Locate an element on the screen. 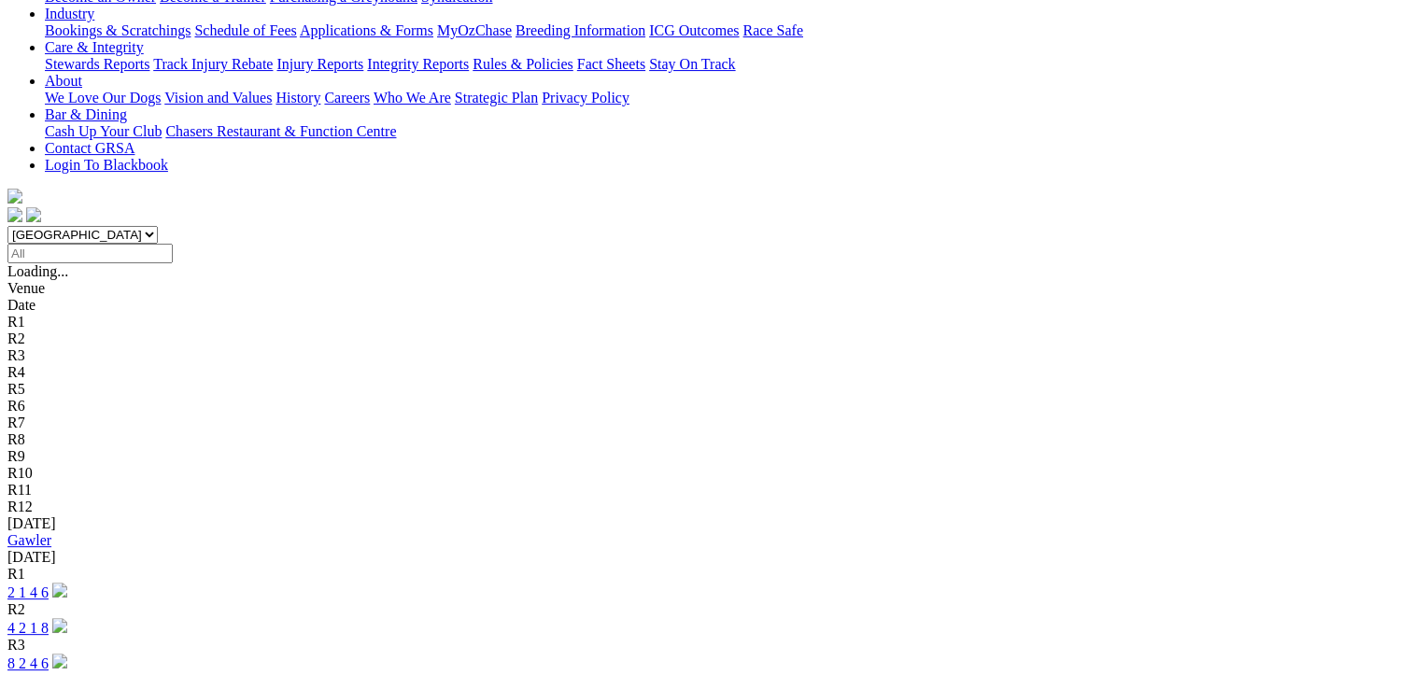 Image resolution: width=1413 pixels, height=675 pixels. a: Track Injury Rebate is located at coordinates (213, 64).